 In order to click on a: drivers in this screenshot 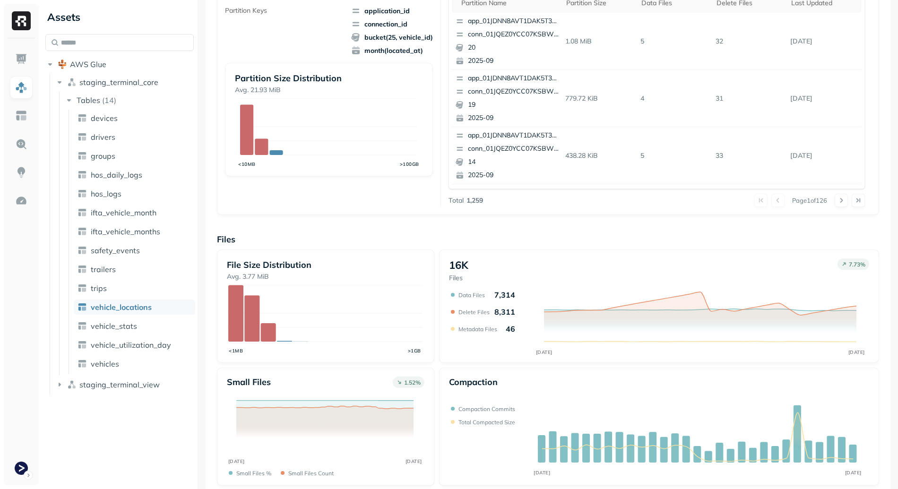, I will do `click(134, 137)`.